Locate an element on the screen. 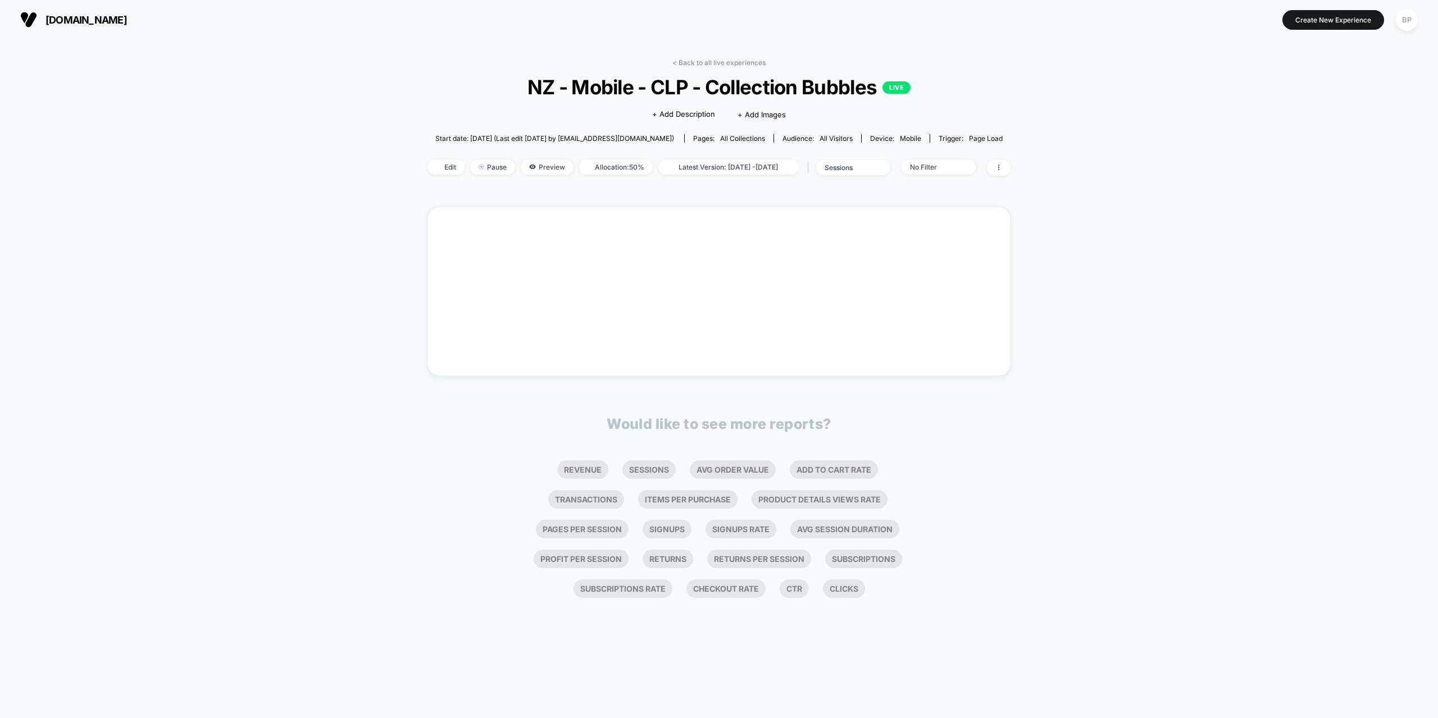 The image size is (1438, 718). span: Allocation: 50% is located at coordinates (616, 167).